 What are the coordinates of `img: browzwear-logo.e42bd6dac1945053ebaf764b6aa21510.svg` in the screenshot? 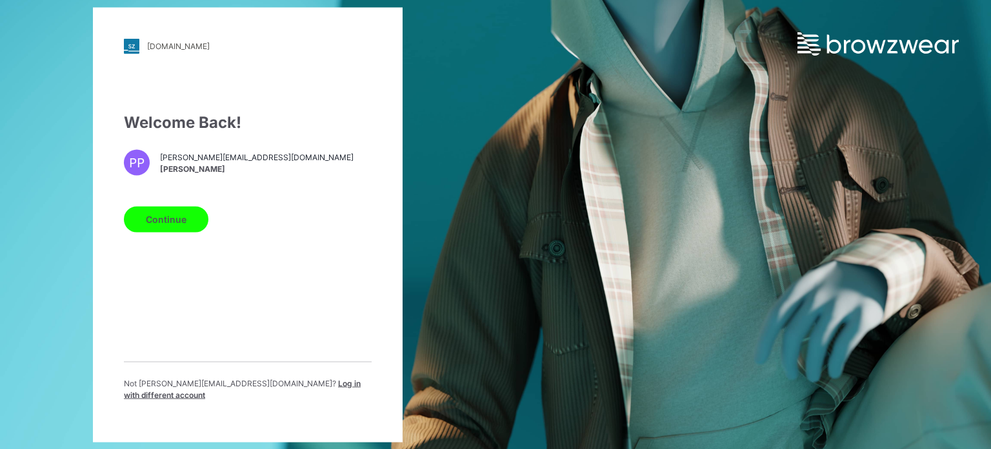 It's located at (879, 44).